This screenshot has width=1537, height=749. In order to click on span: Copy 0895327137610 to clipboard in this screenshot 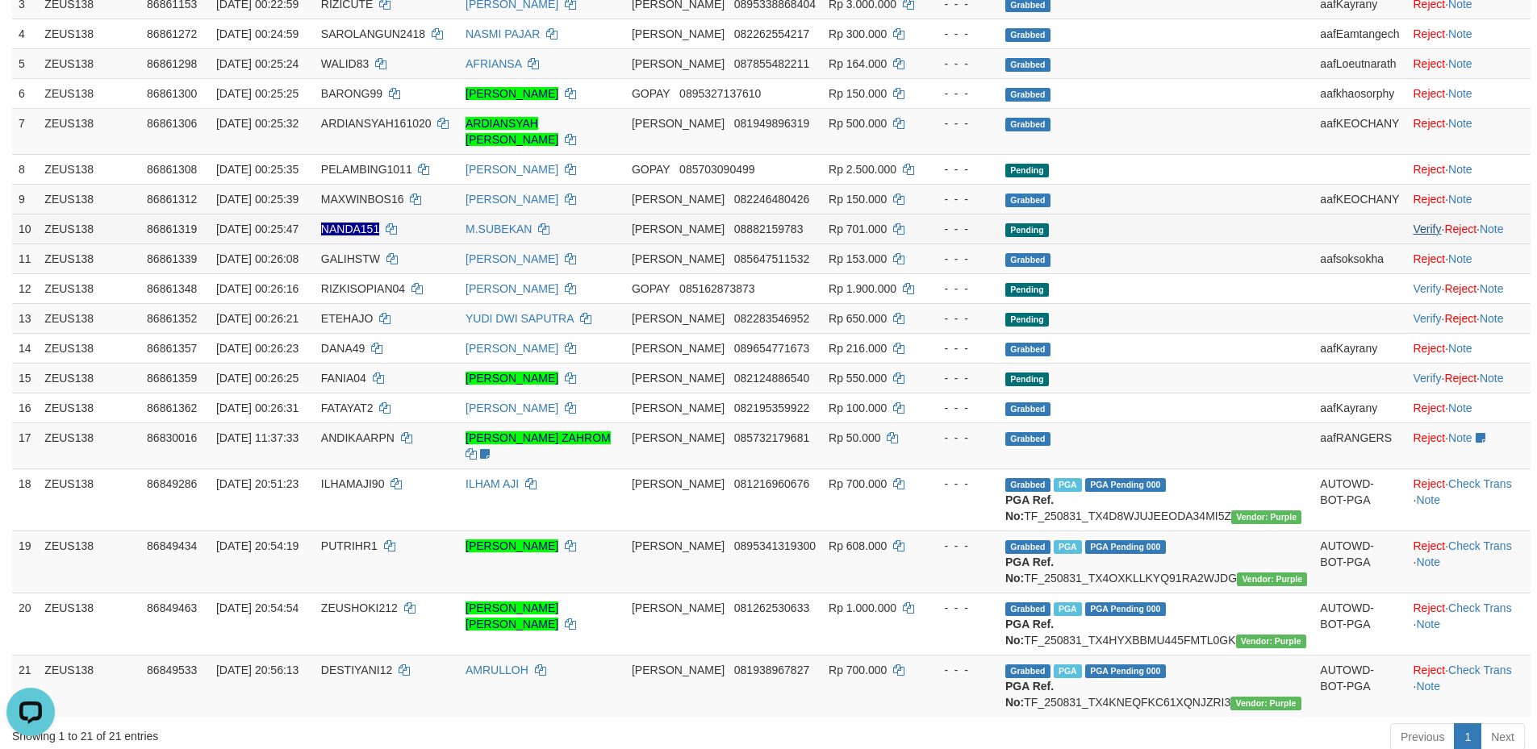, I will do `click(720, 94)`.